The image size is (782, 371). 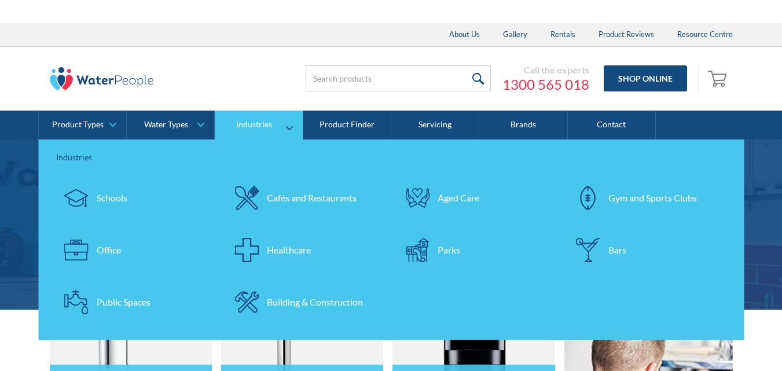 What do you see at coordinates (135, 198) in the screenshot?
I see `a: Schools` at bounding box center [135, 198].